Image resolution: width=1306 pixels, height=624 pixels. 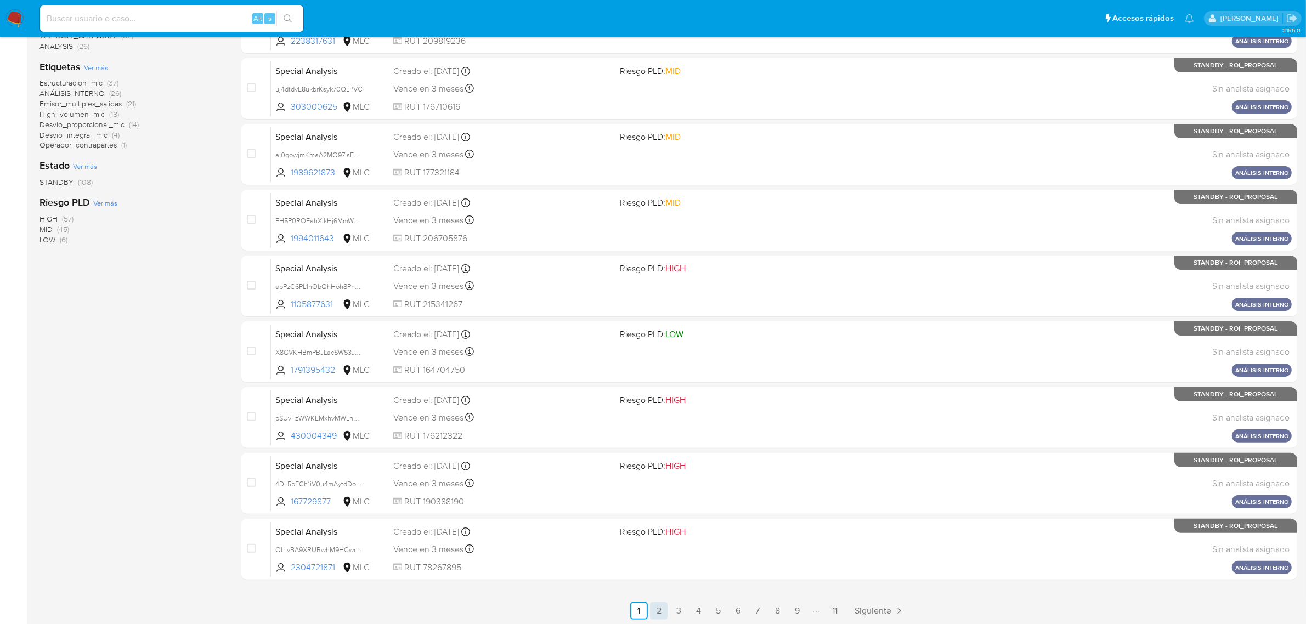 I want to click on span: s, so click(x=270, y=18).